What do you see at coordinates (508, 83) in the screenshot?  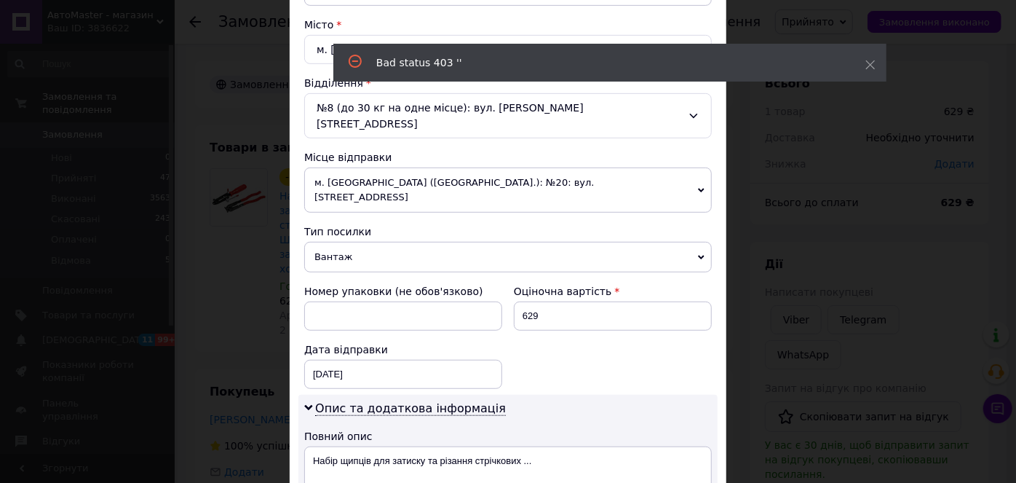 I see `div: Відділення` at bounding box center [508, 83].